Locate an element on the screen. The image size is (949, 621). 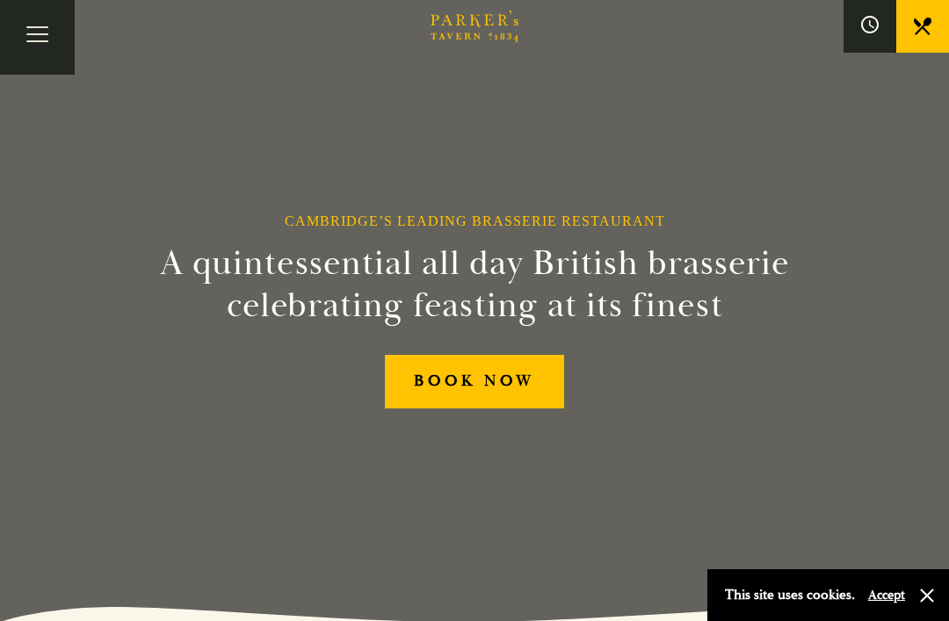
h1: Cambridge’s Leading Brasserie Restaurant is located at coordinates (475, 221).